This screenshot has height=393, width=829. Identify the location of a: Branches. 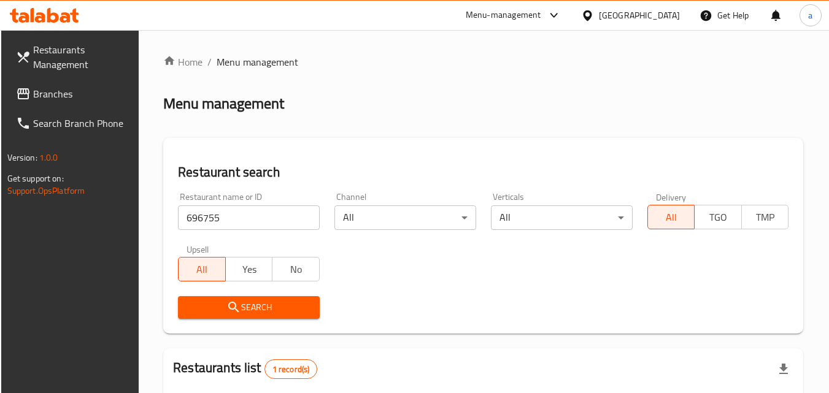
(73, 94).